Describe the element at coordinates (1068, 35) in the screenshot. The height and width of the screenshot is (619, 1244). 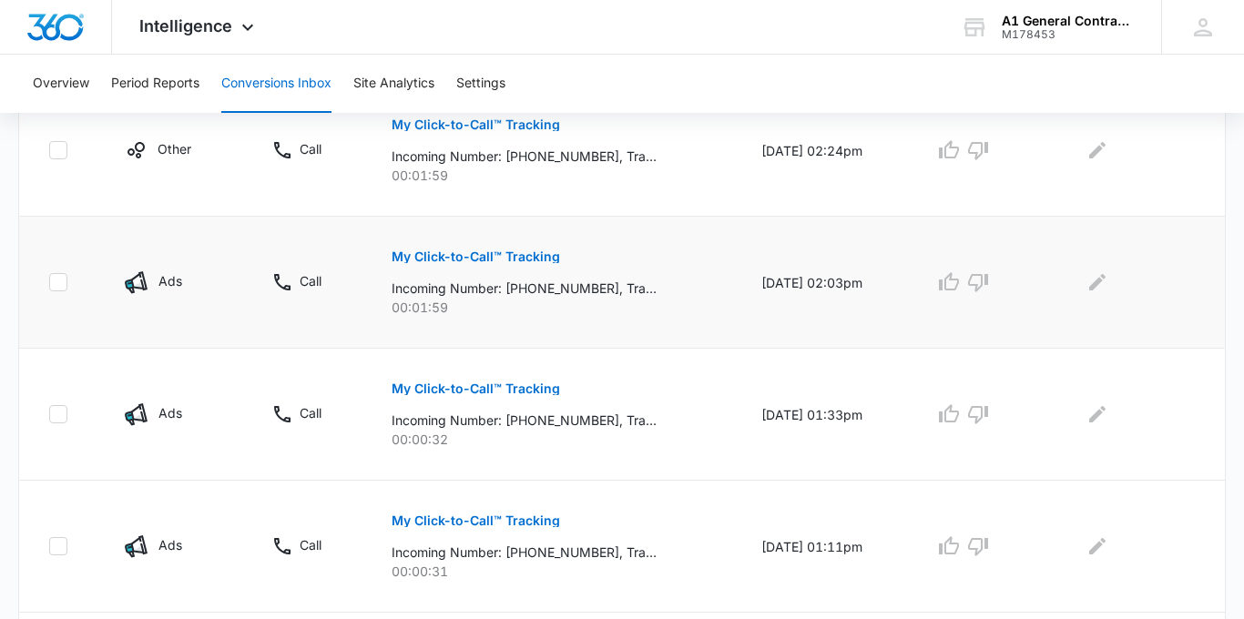
I see `div: account id` at that location.